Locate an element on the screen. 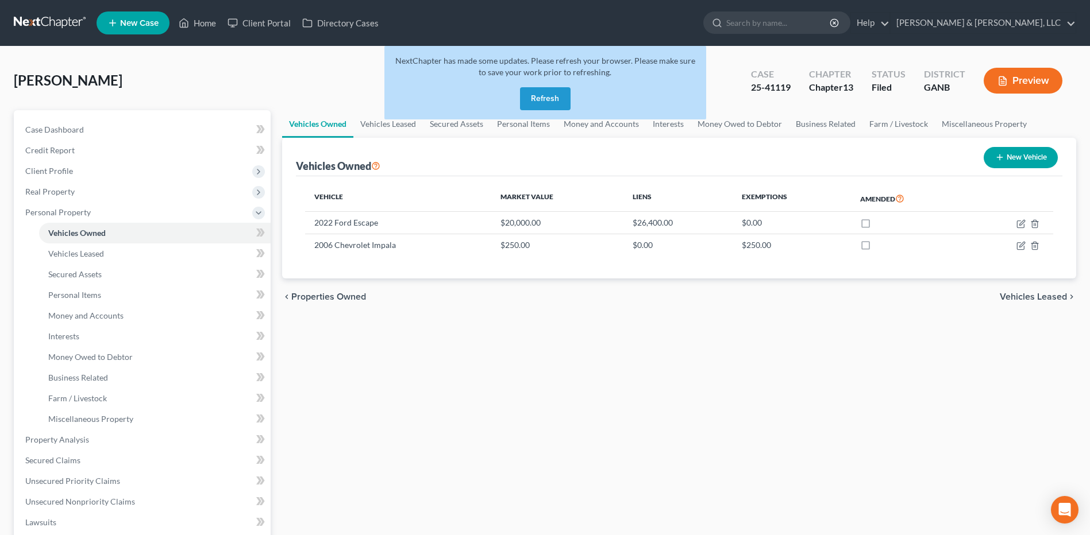 This screenshot has width=1090, height=535. th: Liens is located at coordinates (678, 199).